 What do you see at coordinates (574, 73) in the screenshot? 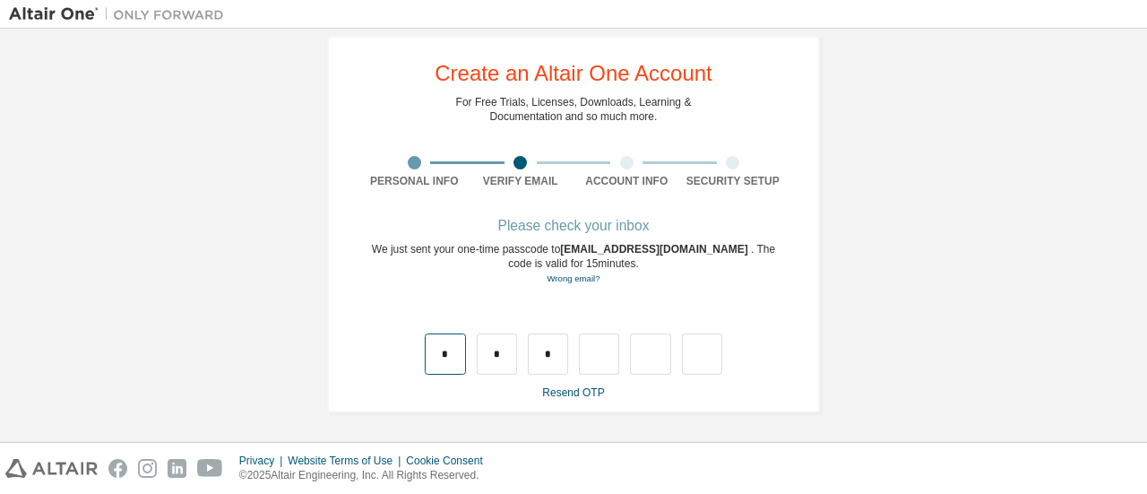
I see `div: Create an Altair One Account` at bounding box center [574, 73].